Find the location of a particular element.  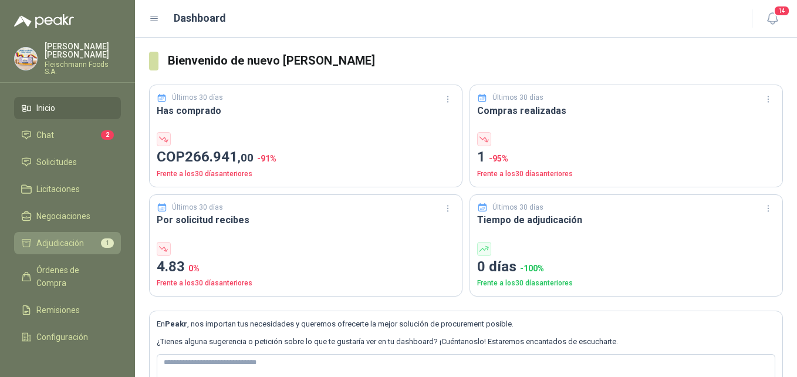

span: -100 % is located at coordinates (532, 268).